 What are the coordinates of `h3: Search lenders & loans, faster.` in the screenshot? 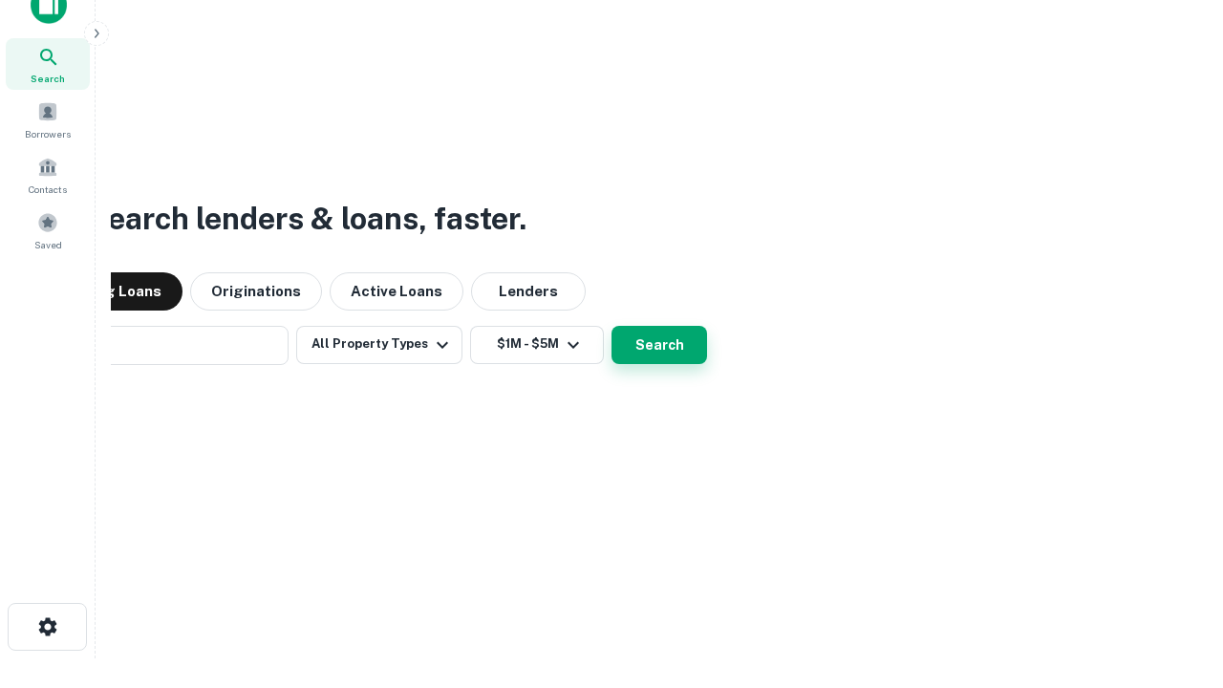 It's located at (307, 219).